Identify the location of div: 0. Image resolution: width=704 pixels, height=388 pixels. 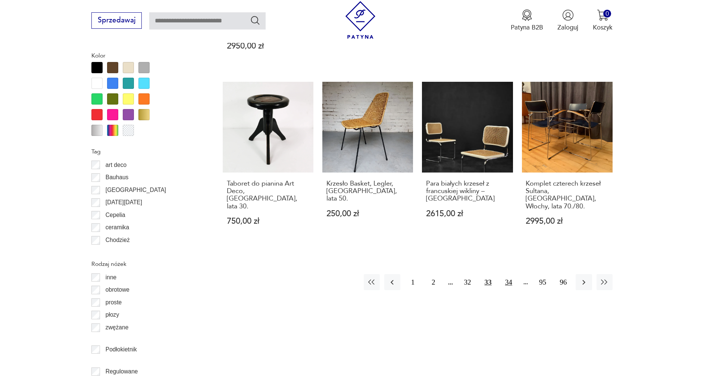
(607, 13).